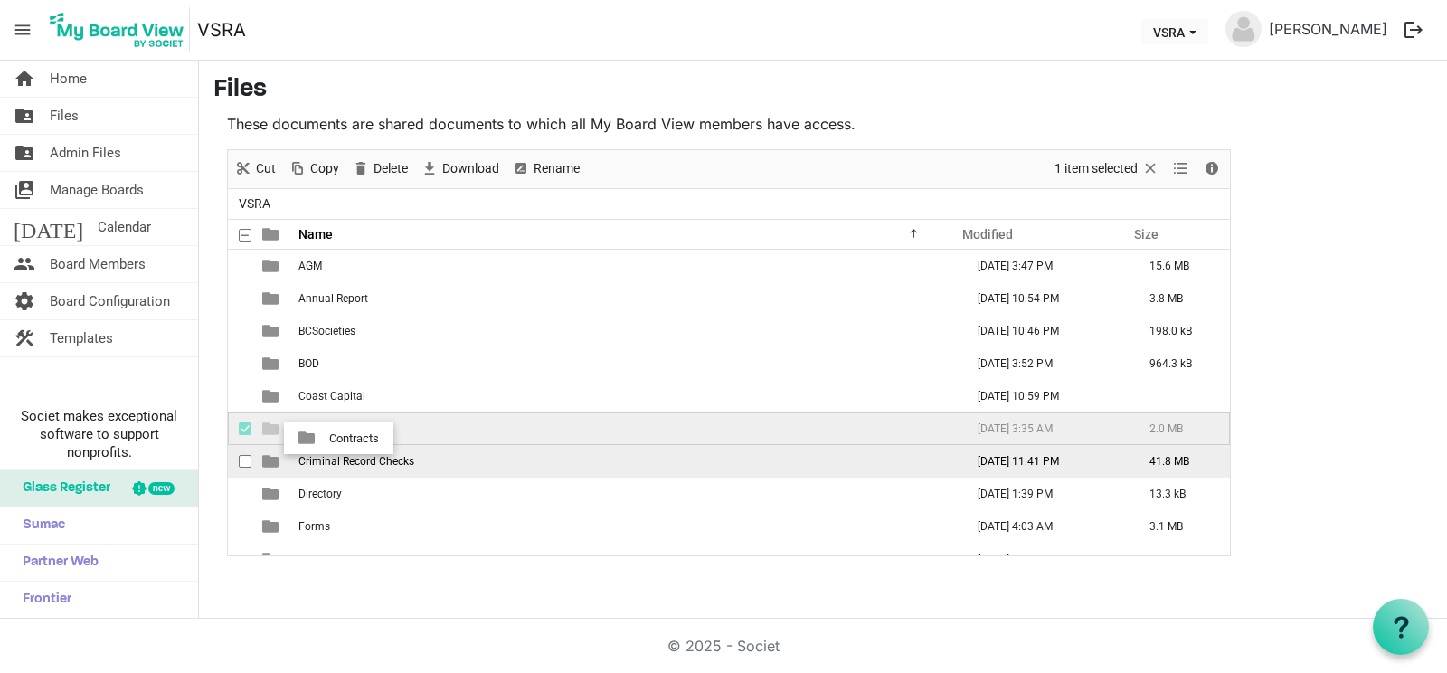 This screenshot has width=1447, height=673. What do you see at coordinates (1175, 32) in the screenshot?
I see `button: VSRA dropdownbutton` at bounding box center [1175, 32].